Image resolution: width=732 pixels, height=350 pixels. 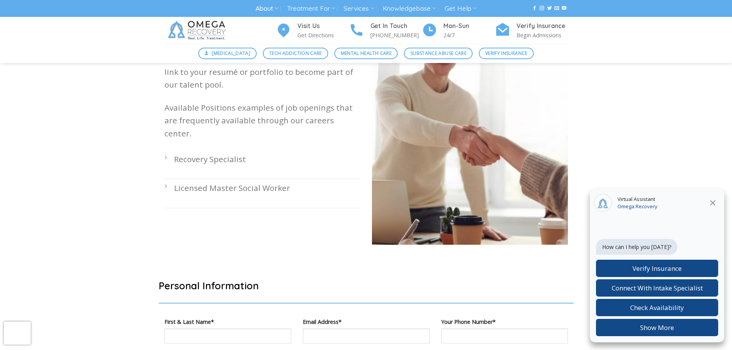 What do you see at coordinates (313, 30) in the screenshot?
I see `a: Visit Us Get Directions` at bounding box center [313, 30].